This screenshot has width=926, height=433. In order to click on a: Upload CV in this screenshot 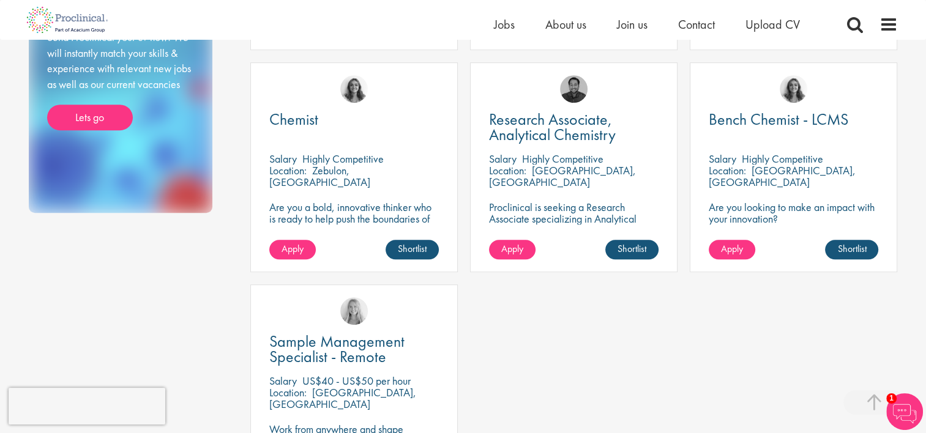, I will do `click(772, 24)`.